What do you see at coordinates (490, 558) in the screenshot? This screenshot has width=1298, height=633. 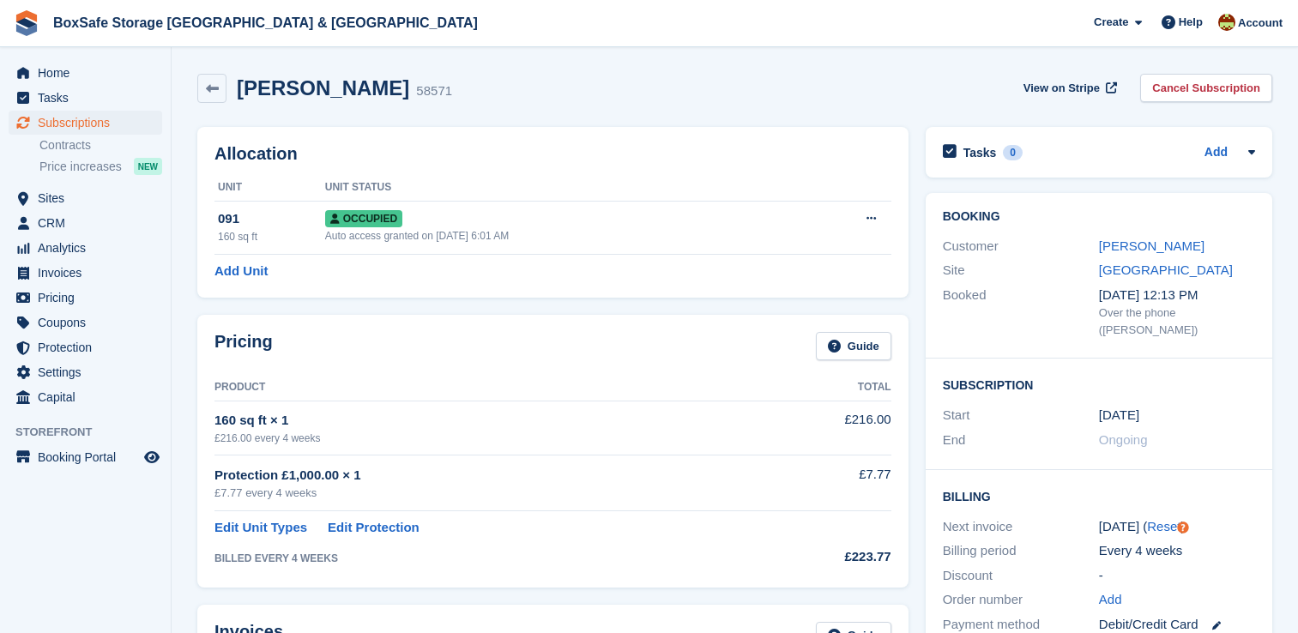 I see `div: BILLED EVERY 4 WEEKS` at bounding box center [490, 558].